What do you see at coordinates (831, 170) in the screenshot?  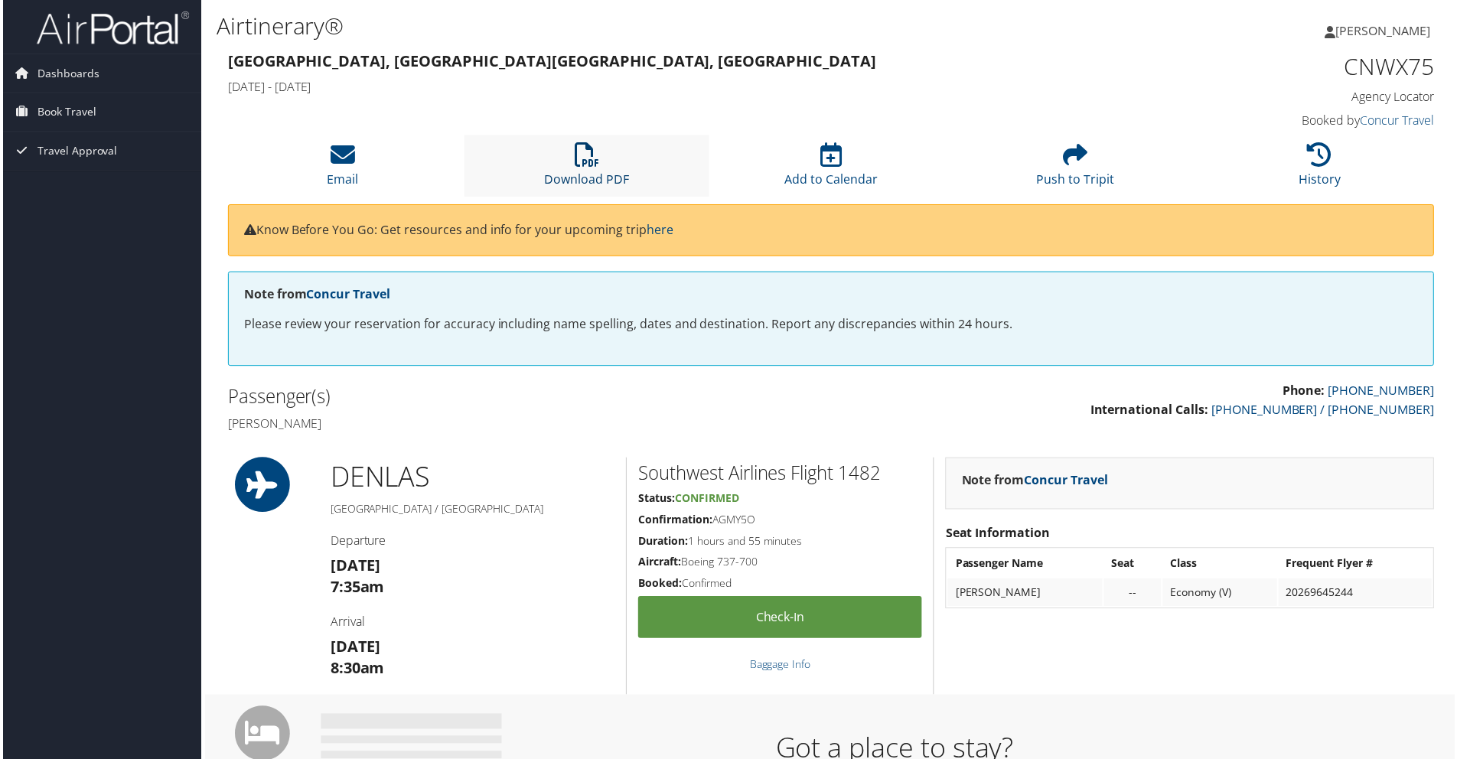 I see `a: Add to Calendar` at bounding box center [831, 170].